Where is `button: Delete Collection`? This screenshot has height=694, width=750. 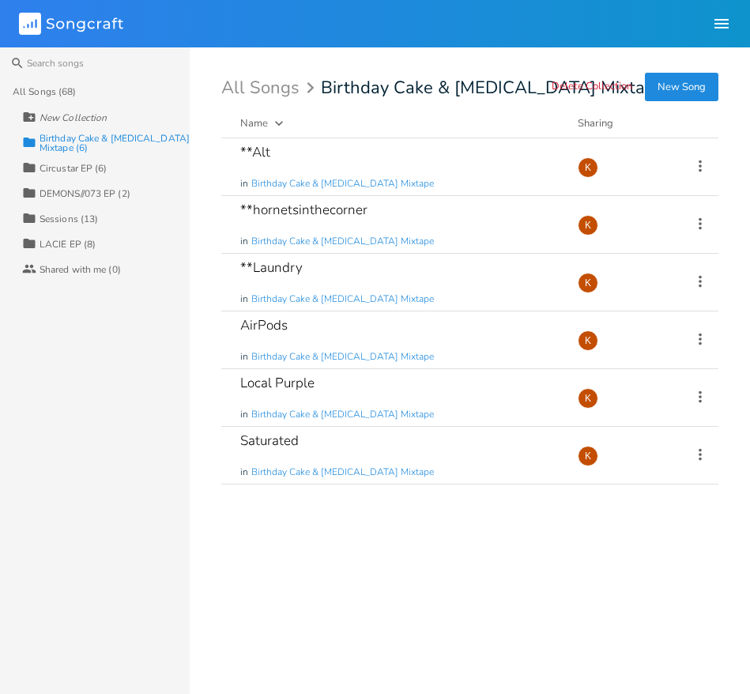 button: Delete Collection is located at coordinates (592, 87).